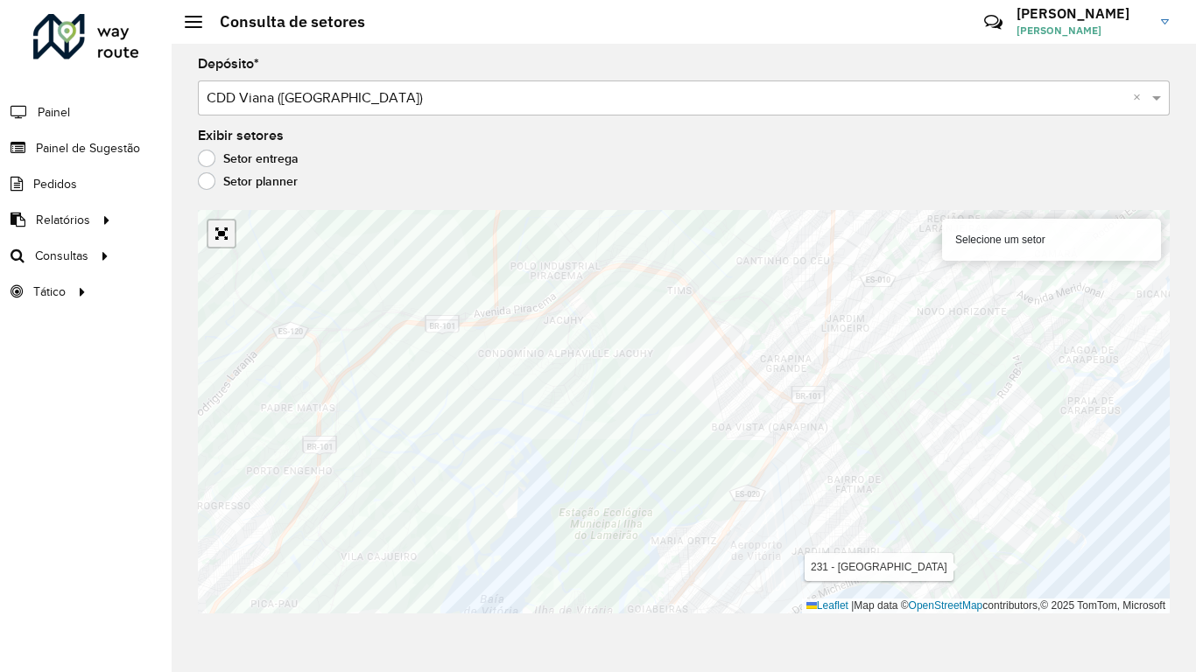 Image resolution: width=1196 pixels, height=672 pixels. I want to click on span: Pedidos, so click(55, 184).